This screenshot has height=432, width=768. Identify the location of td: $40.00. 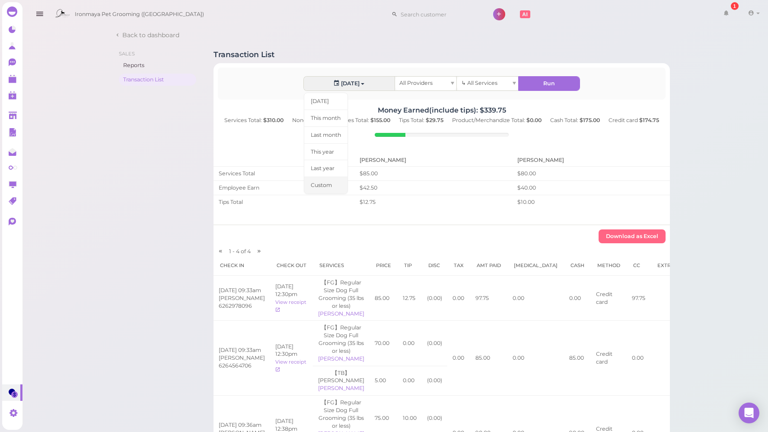
(591, 187).